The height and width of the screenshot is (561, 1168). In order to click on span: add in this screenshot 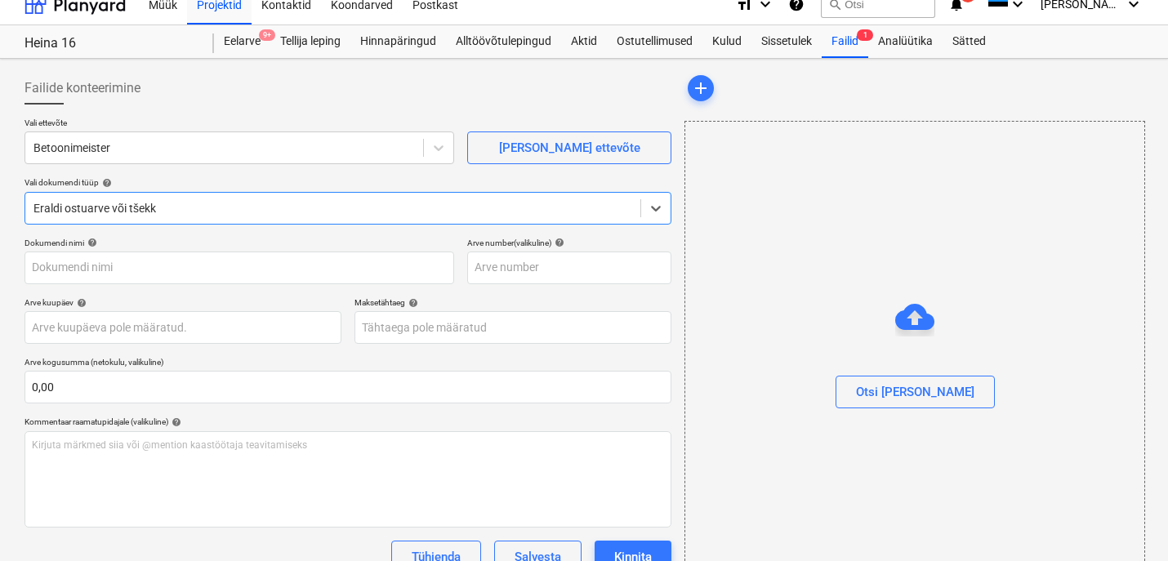, I will do `click(701, 88)`.